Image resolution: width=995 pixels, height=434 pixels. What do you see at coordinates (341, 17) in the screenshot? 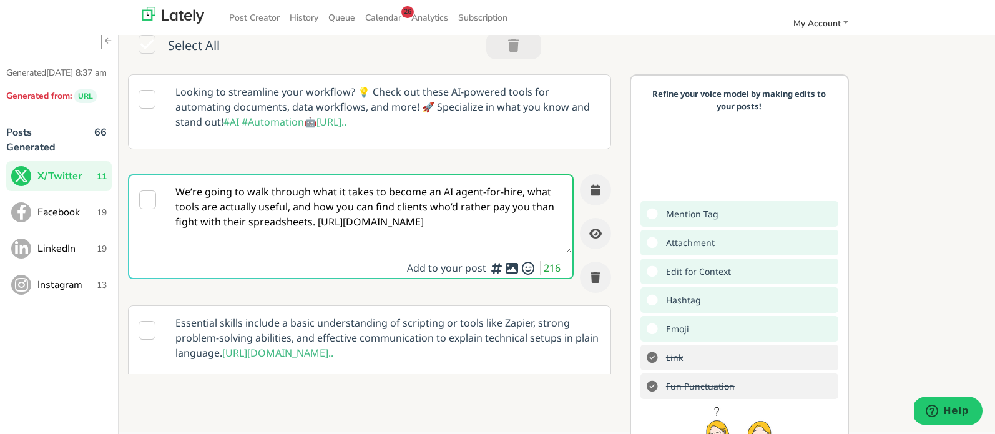
I see `a: Queue` at bounding box center [341, 17].